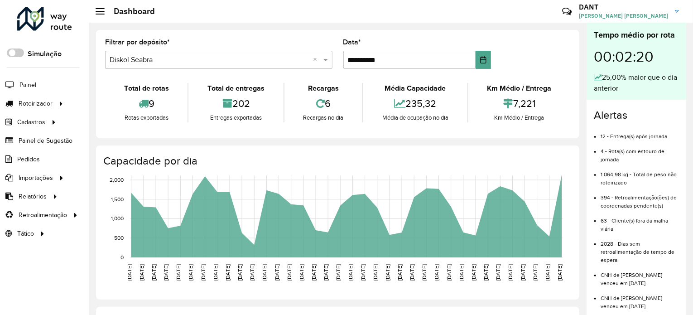 The width and height of the screenshot is (693, 315). I want to click on span: Relatórios, so click(33, 196).